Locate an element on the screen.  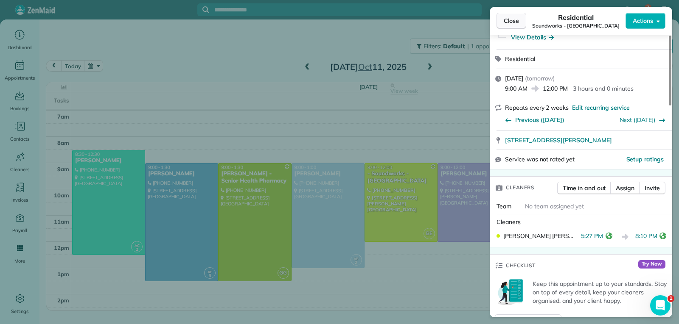
span: Service was not rated yet is located at coordinates (539, 159).